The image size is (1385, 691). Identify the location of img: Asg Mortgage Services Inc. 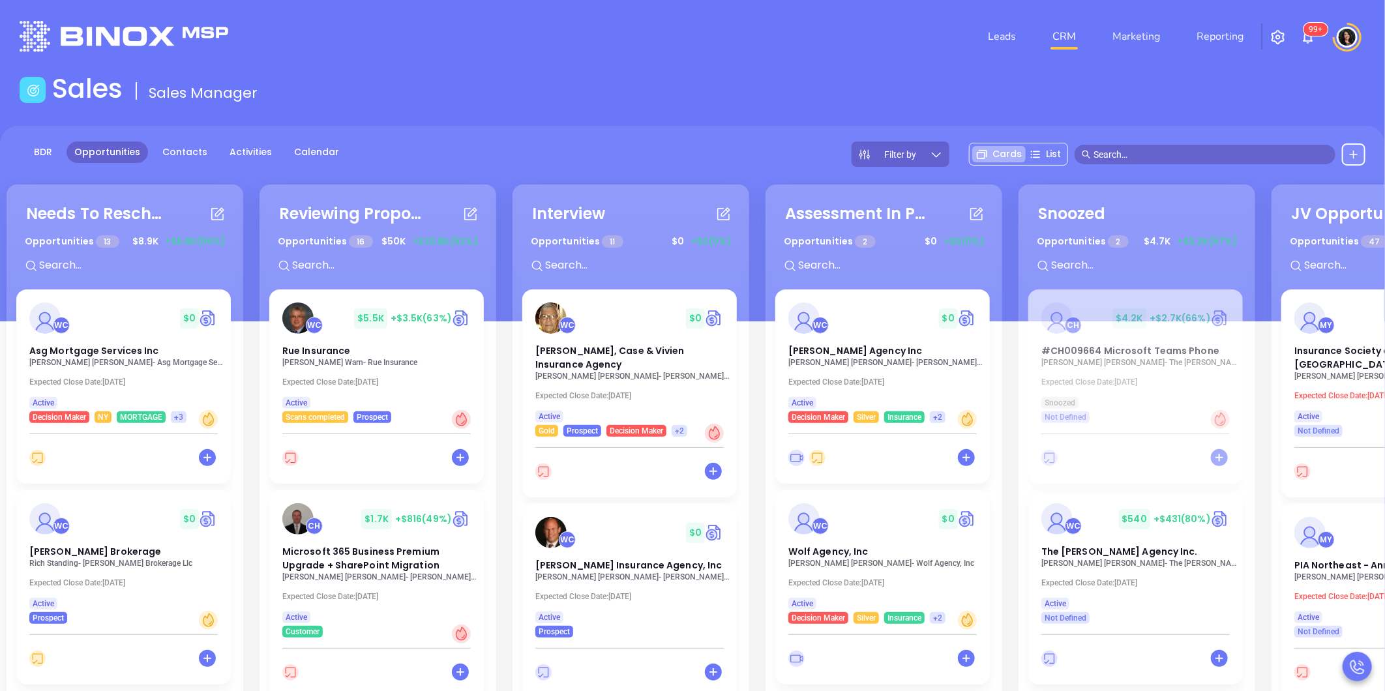
(45, 318).